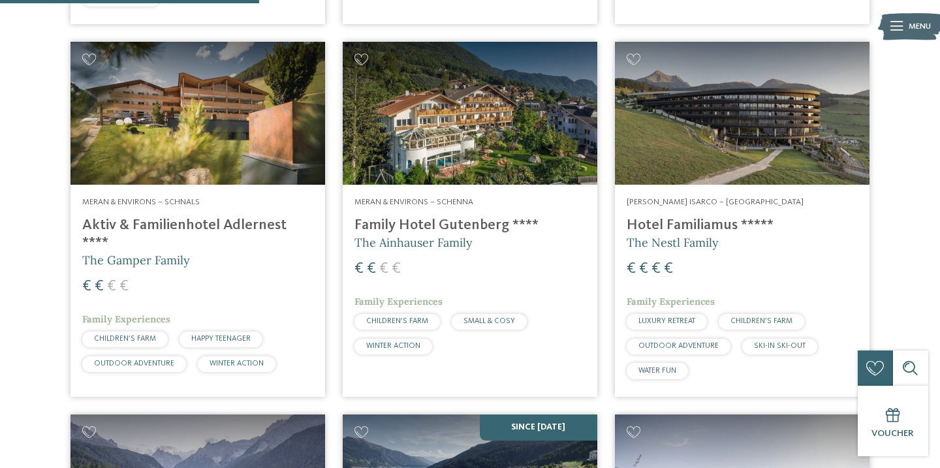  Describe the element at coordinates (413, 242) in the screenshot. I see `span: The Ainhauser Family` at that location.